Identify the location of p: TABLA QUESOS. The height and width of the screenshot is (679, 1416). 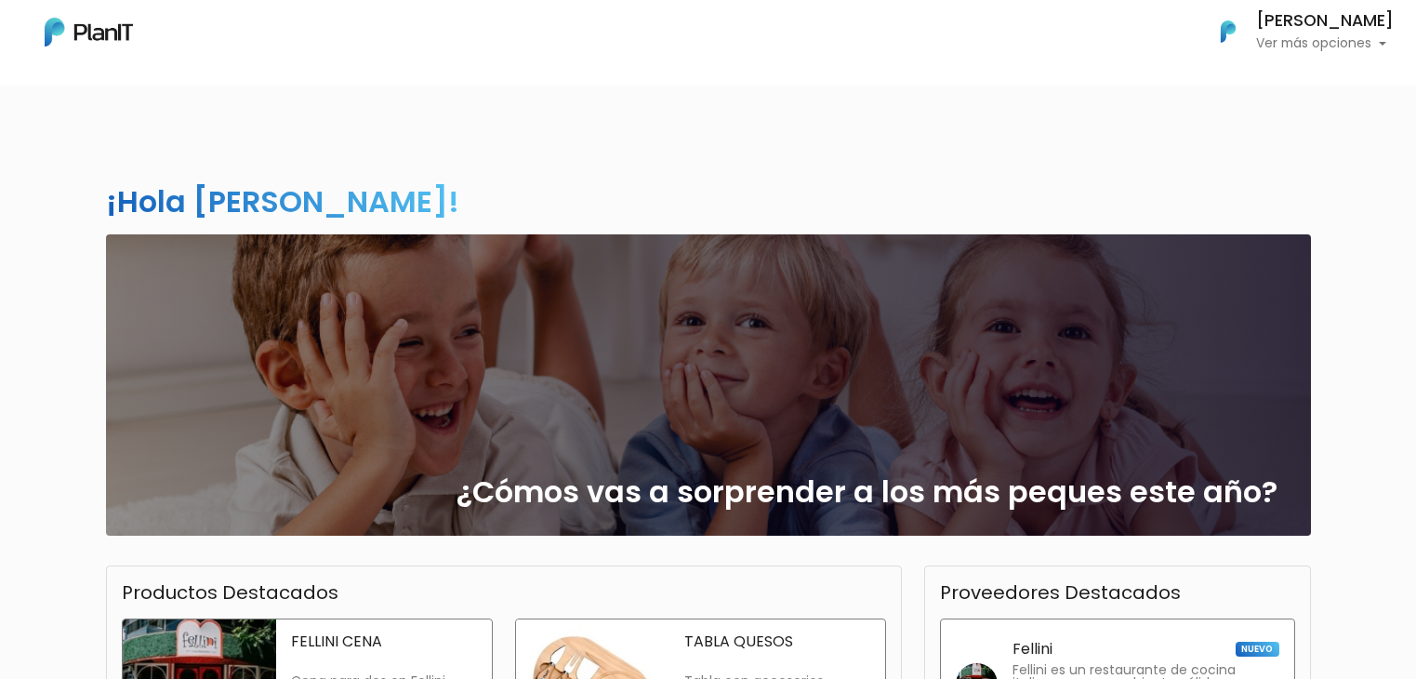
(777, 641).